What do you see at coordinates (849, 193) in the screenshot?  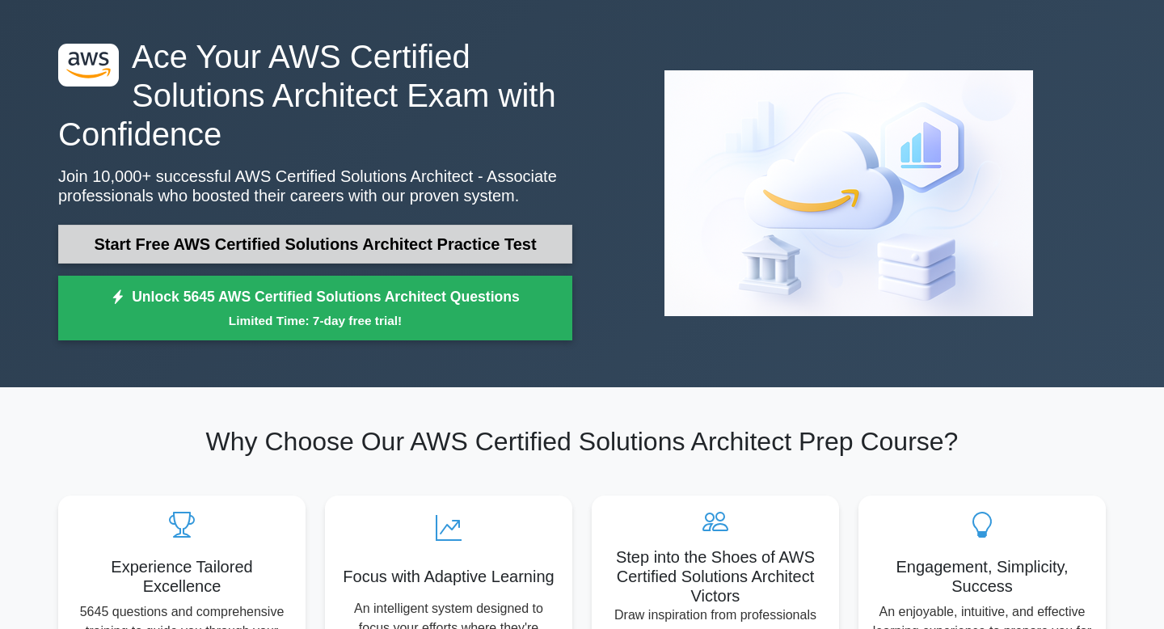 I see `img: AWS Certified Solutions Architect - Associate Preview` at bounding box center [849, 193].